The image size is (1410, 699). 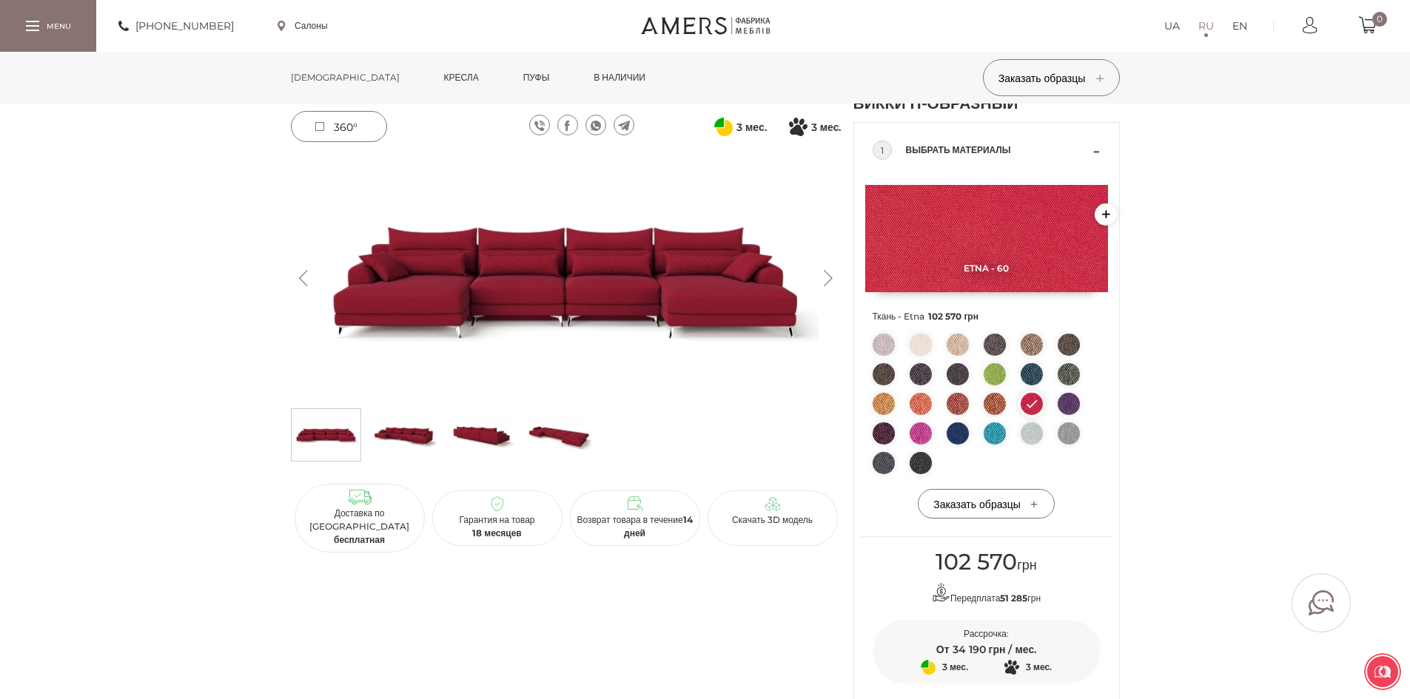 I want to click on button: Previous, so click(x=303, y=278).